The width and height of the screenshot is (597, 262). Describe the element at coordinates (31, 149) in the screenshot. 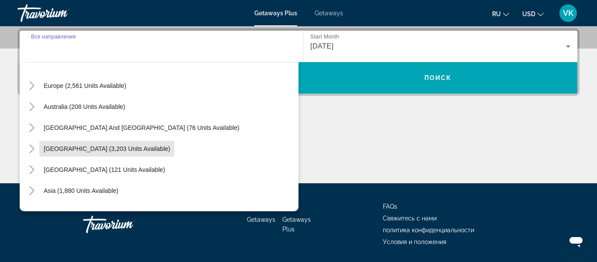

I see `button: Toggle South America (3,203 units available)` at that location.